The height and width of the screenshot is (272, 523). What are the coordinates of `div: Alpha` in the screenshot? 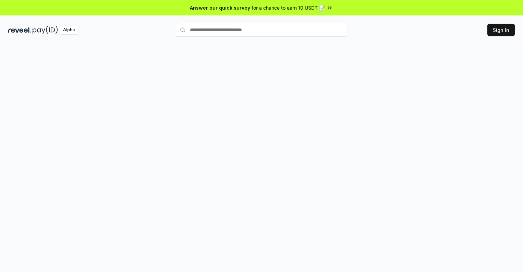 It's located at (69, 30).